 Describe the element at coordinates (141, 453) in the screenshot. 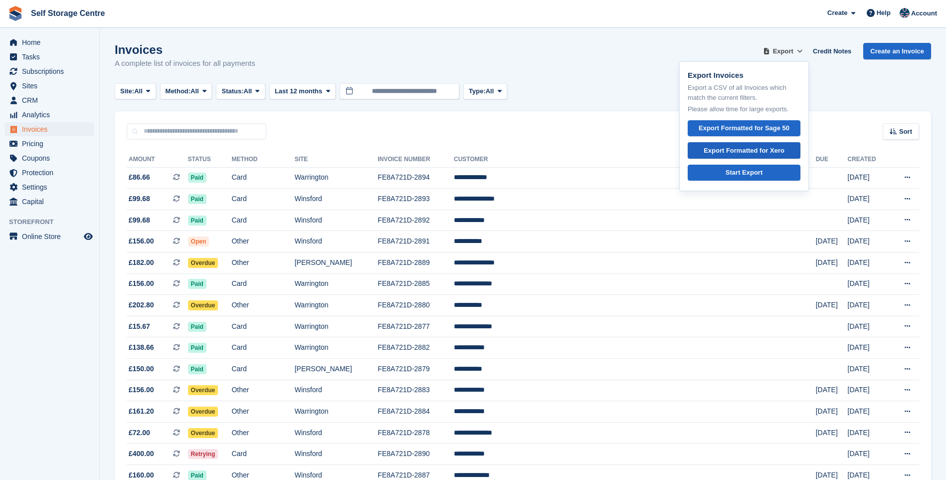

I see `span: £400.00` at that location.